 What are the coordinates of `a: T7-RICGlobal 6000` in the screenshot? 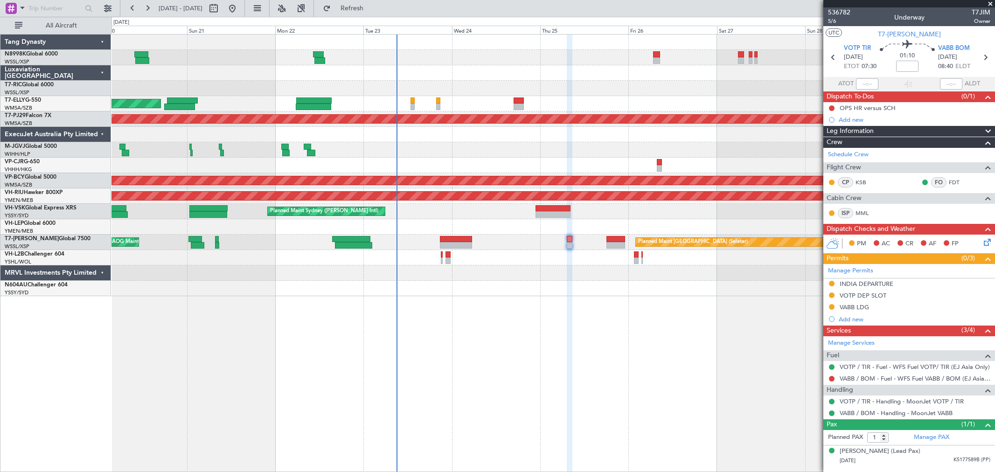 It's located at (29, 85).